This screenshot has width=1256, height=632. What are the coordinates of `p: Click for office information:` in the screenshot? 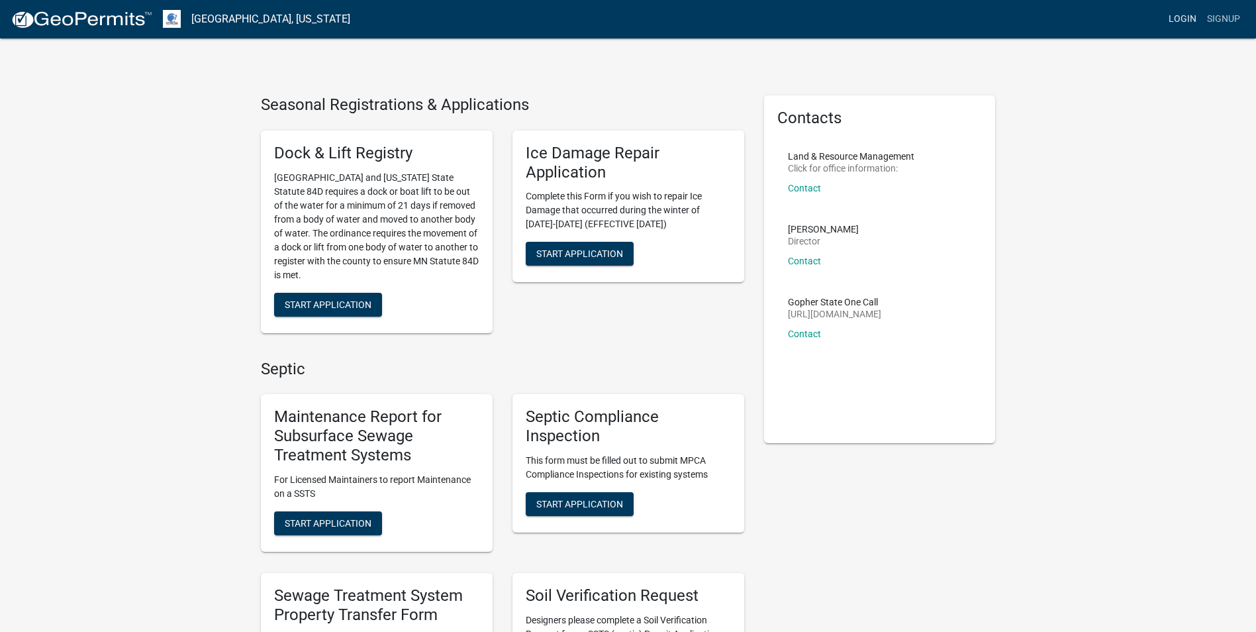 It's located at (851, 168).